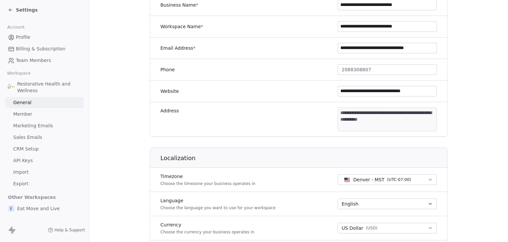 The height and width of the screenshot is (242, 508). I want to click on span: General, so click(22, 102).